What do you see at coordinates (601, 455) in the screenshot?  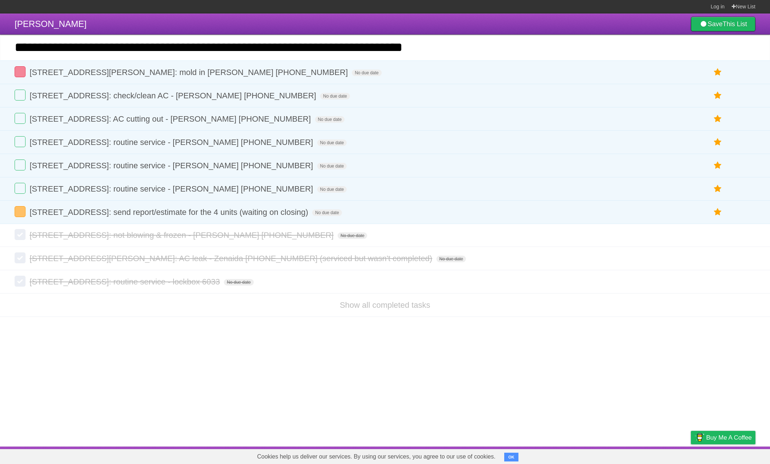 I see `a: About` at bounding box center [601, 455].